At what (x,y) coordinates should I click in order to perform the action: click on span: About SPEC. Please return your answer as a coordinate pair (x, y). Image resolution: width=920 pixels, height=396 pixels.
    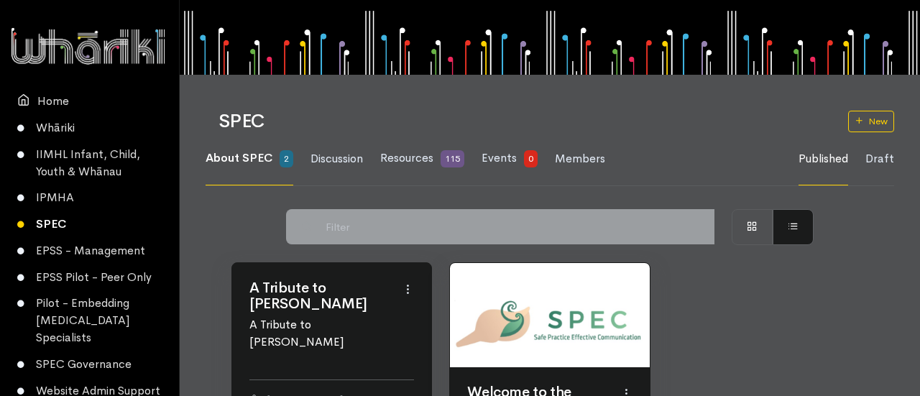
    Looking at the image, I should click on (239, 157).